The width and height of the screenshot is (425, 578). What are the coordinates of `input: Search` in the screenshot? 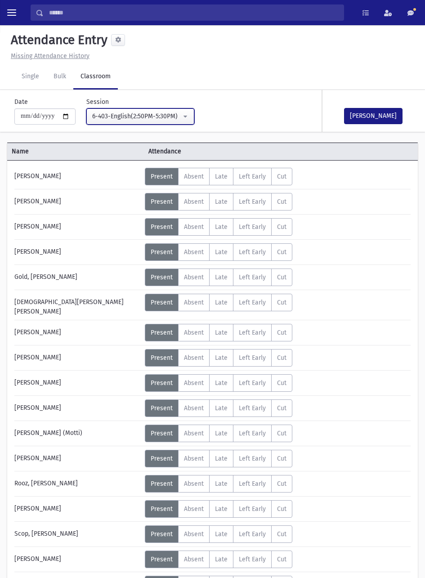 It's located at (193, 13).